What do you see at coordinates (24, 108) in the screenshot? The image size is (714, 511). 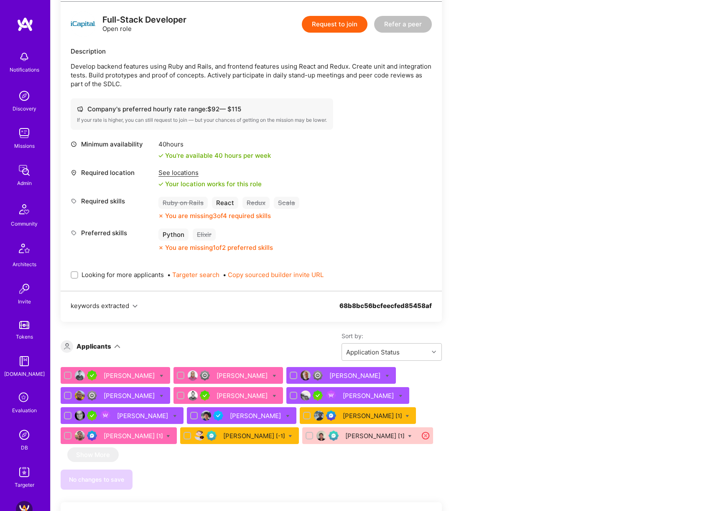 I see `div: Discovery` at bounding box center [24, 108].